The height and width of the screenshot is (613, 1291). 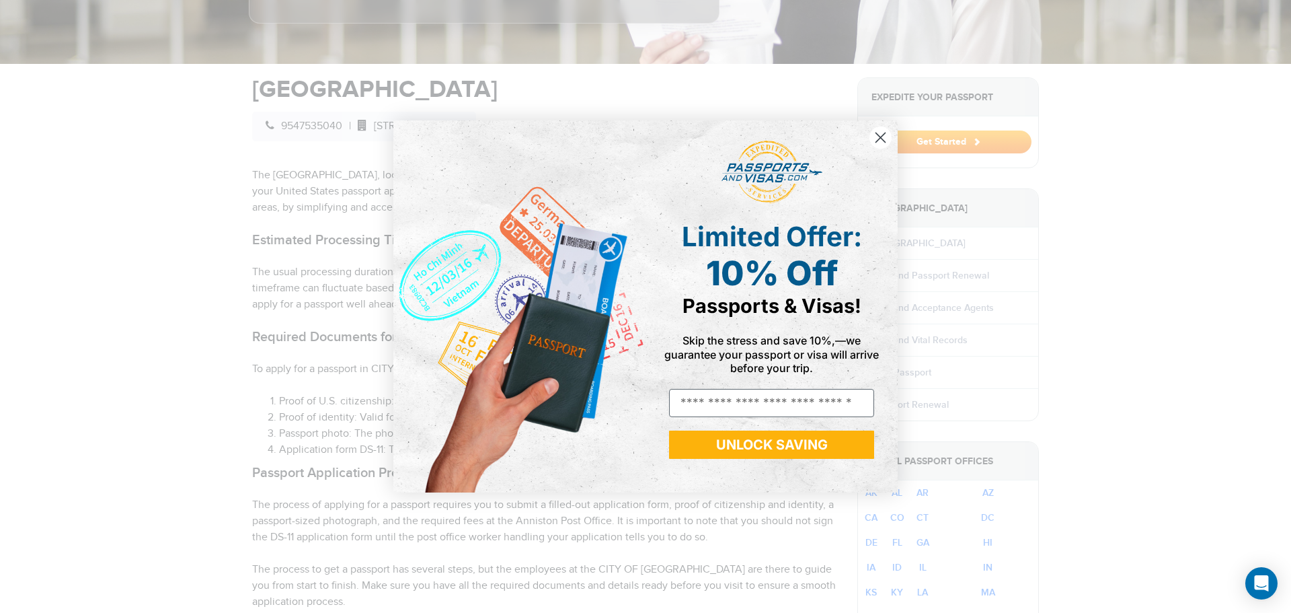 I want to click on span: Passports & Visas!, so click(x=772, y=305).